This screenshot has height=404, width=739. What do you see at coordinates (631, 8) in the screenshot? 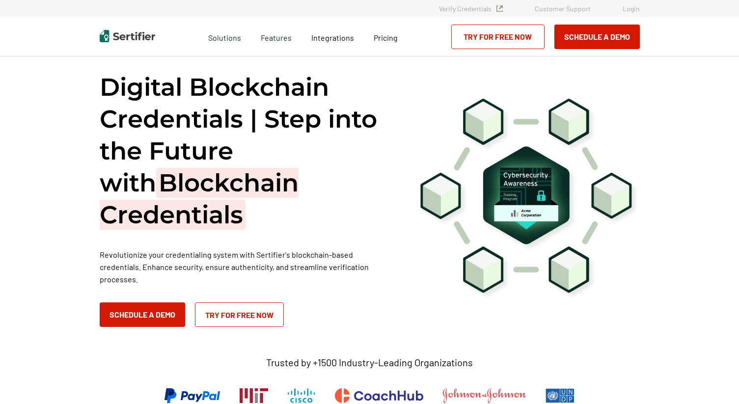
I see `a: Login` at bounding box center [631, 8].